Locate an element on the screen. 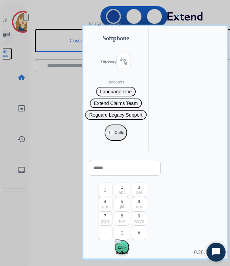 The width and height of the screenshot is (230, 266). button: 4ghi is located at coordinates (105, 204).